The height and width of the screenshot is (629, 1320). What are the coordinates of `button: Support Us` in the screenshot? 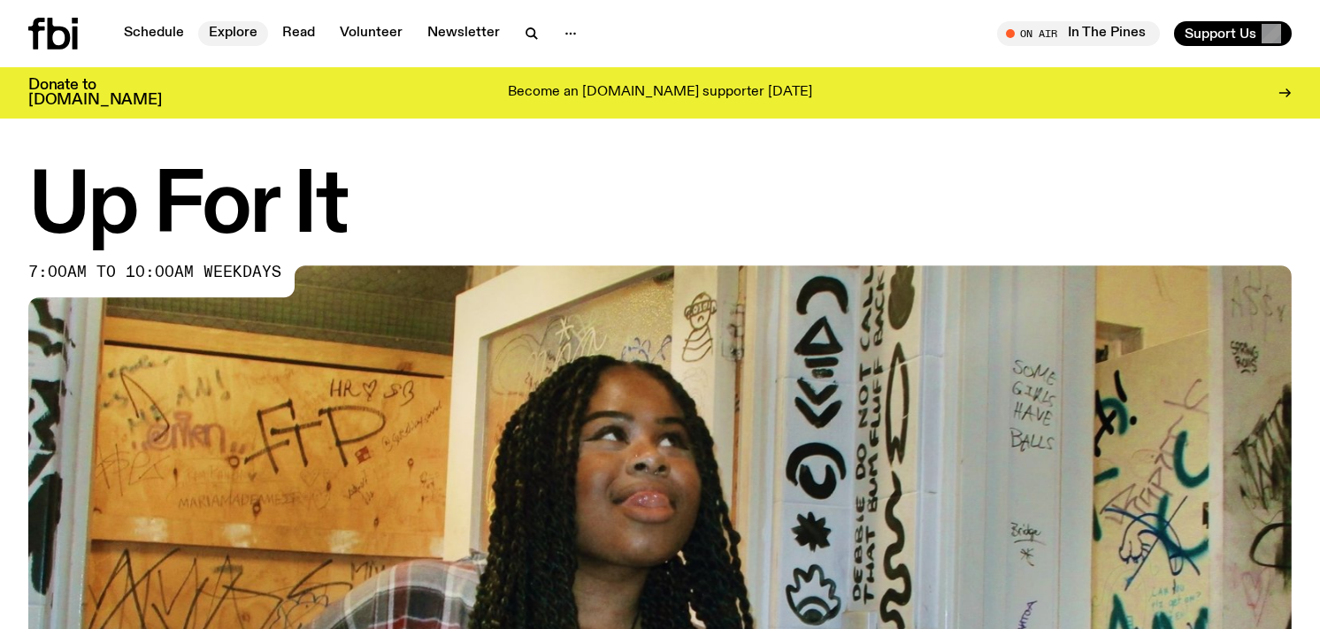 It's located at (1232, 34).